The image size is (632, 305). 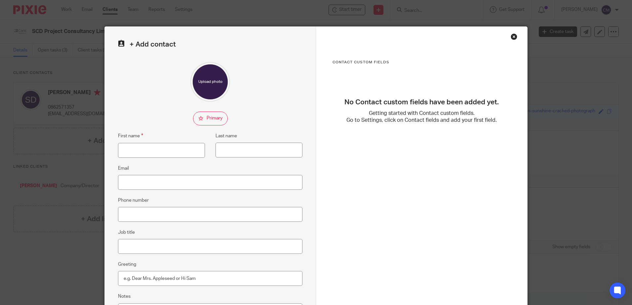 What do you see at coordinates (210, 44) in the screenshot?
I see `h2: + Add contact` at bounding box center [210, 44].